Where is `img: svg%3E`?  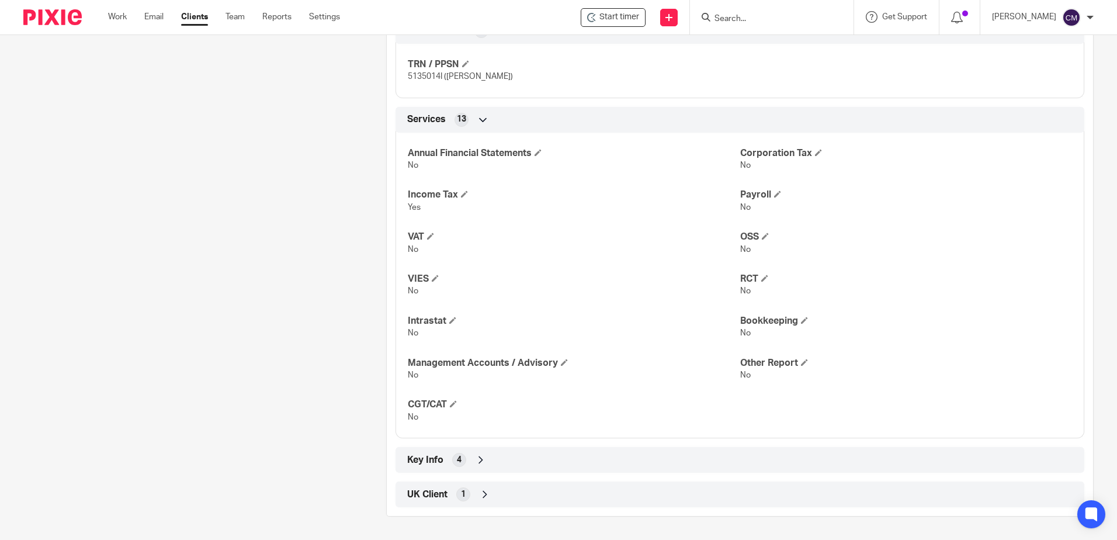
img: svg%3E is located at coordinates (1071, 18).